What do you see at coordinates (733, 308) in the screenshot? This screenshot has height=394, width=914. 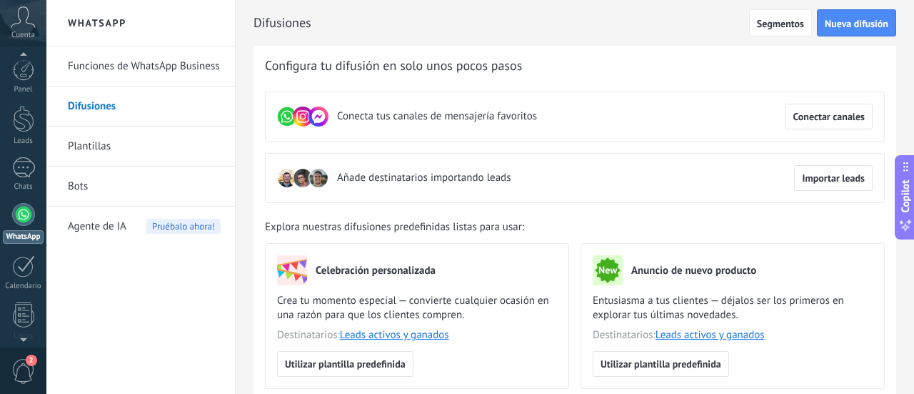 I see `span: Entusiasma a tus clientes — déjalos ser los primeros en explorar tus últimas novedades.` at bounding box center [733, 308].